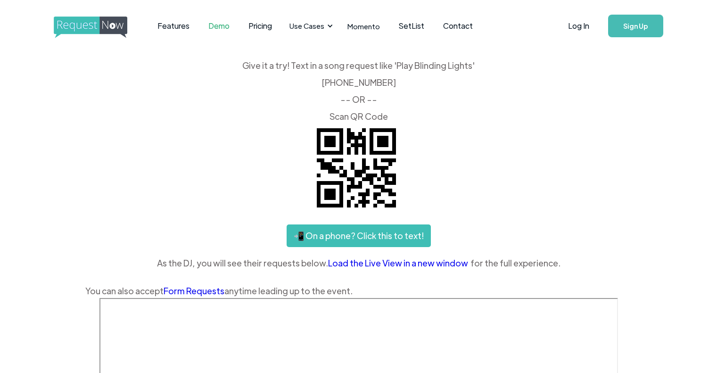 The width and height of the screenshot is (717, 373). I want to click on a: Contact, so click(458, 26).